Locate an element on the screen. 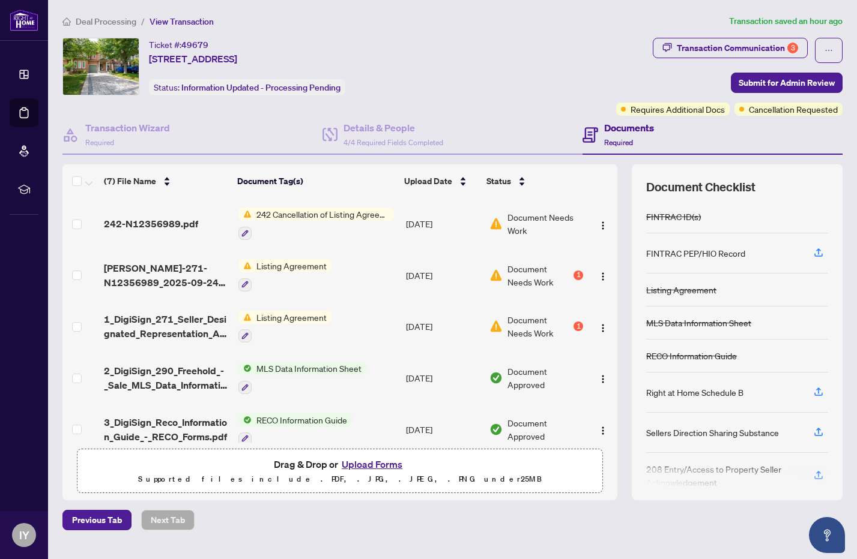 The width and height of the screenshot is (857, 559). span: 4/4 Required Fields Completed is located at coordinates (393, 142).